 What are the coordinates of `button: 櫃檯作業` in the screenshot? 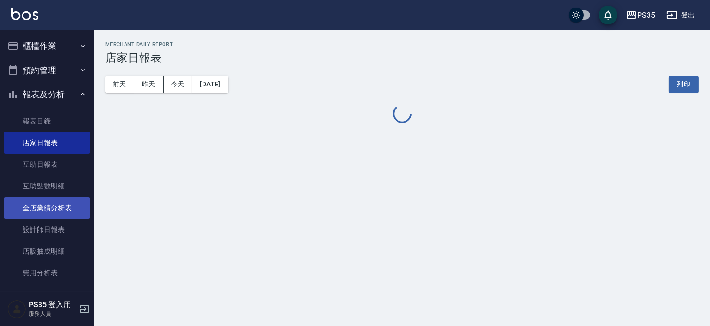 It's located at (47, 46).